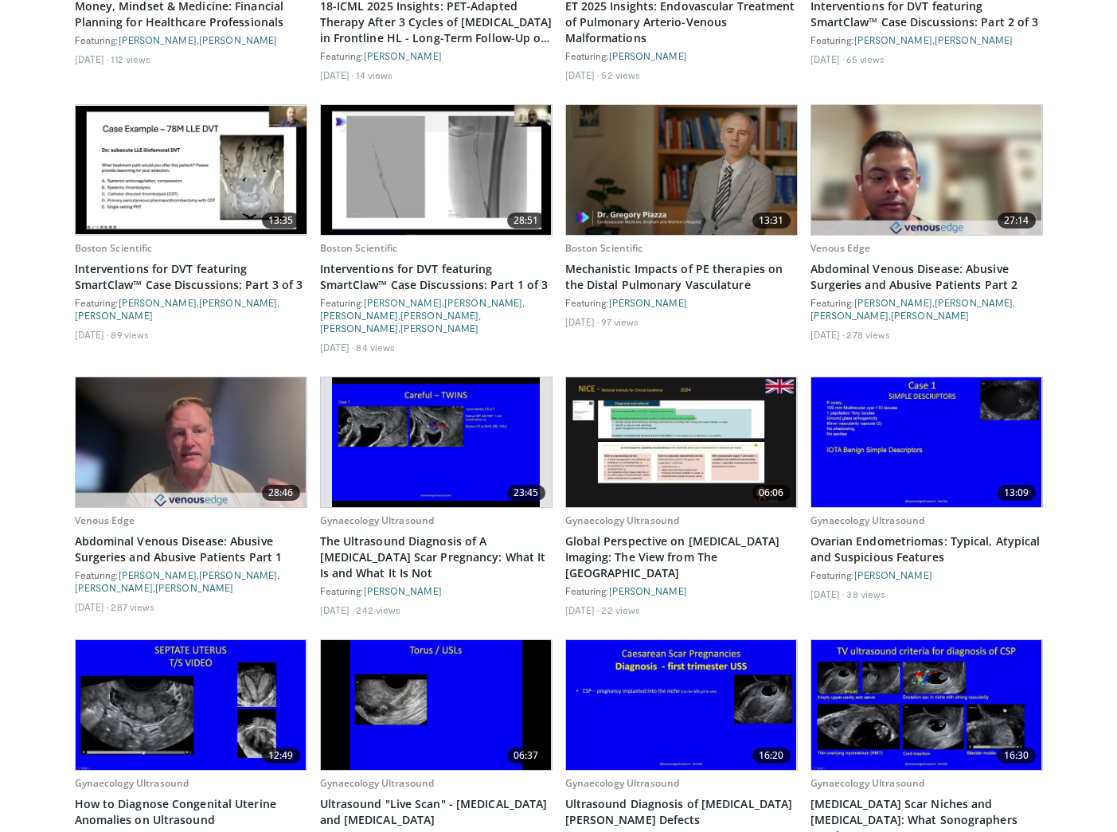 Image resolution: width=1117 pixels, height=832 pixels. I want to click on a: 13:09, so click(927, 442).